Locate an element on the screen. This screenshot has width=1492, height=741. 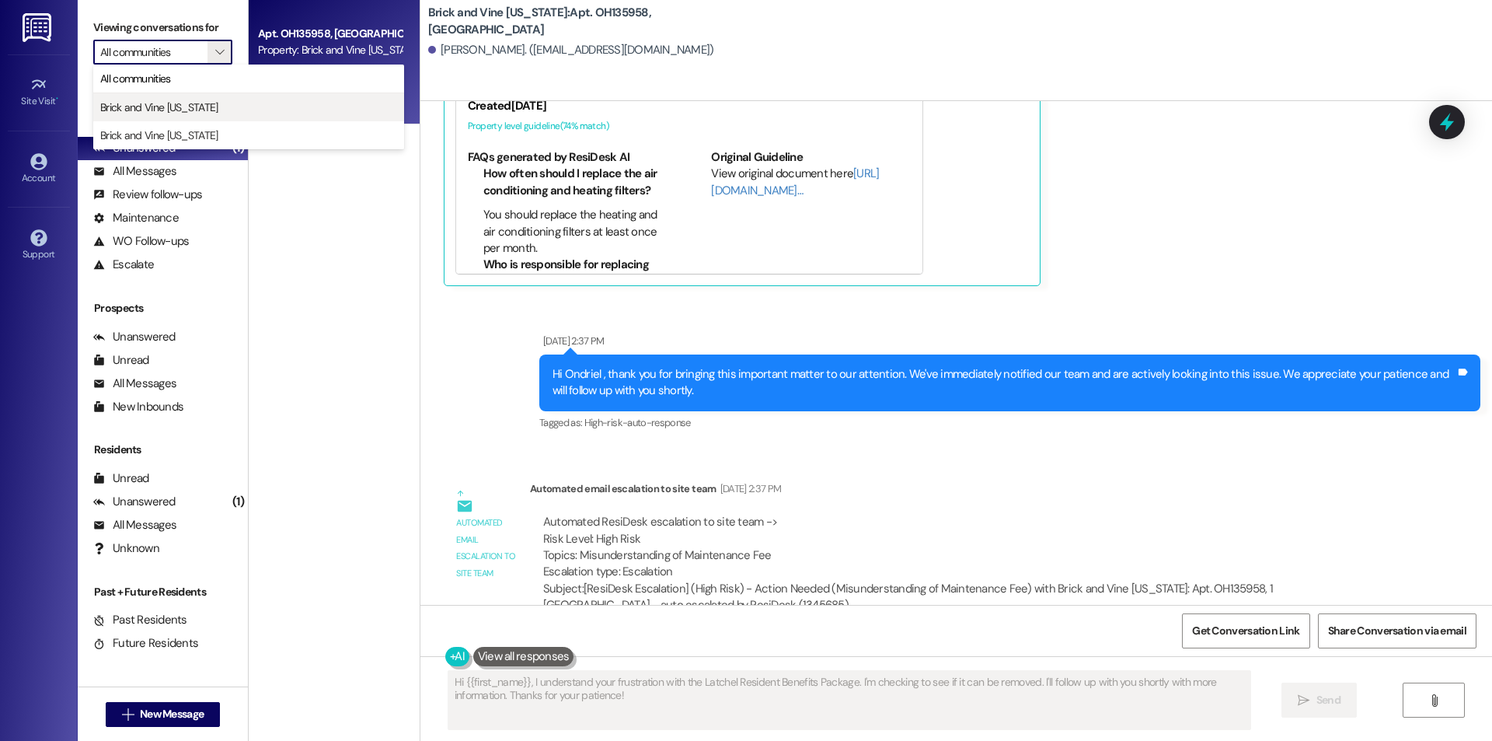
div: Hi Ondriel , thank you for bringing this important matter to our attention. We've immediately not... is located at coordinates (1004, 382).